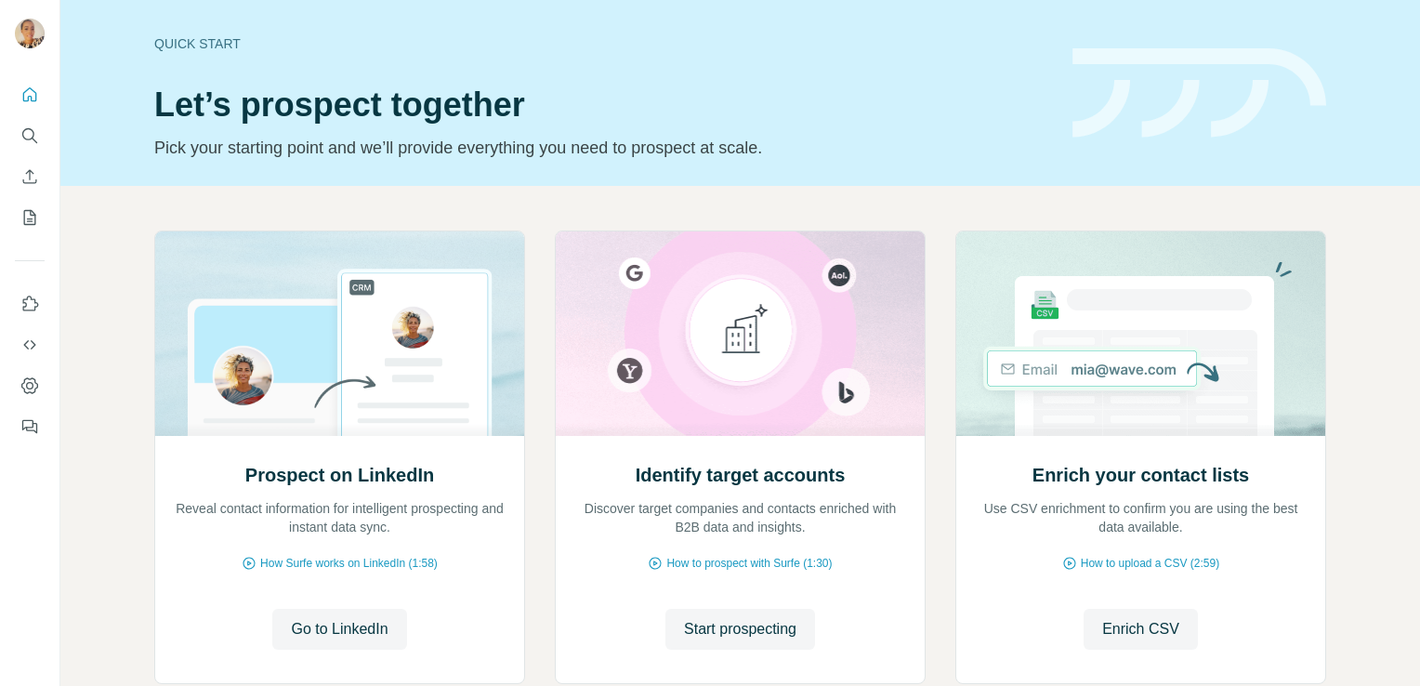 The image size is (1420, 686). I want to click on span: How to prospect with Surfe (1:30), so click(749, 563).